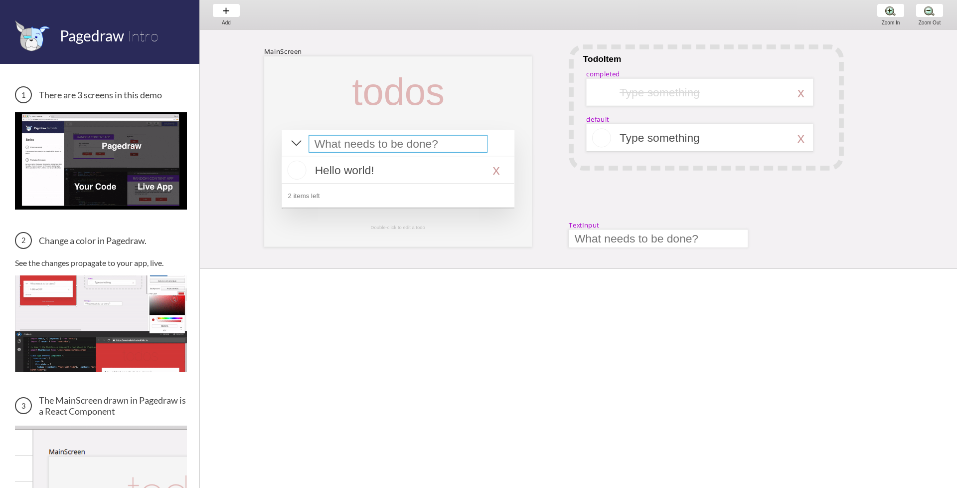  What do you see at coordinates (891, 22) in the screenshot?
I see `div: Zoom In` at bounding box center [891, 22].